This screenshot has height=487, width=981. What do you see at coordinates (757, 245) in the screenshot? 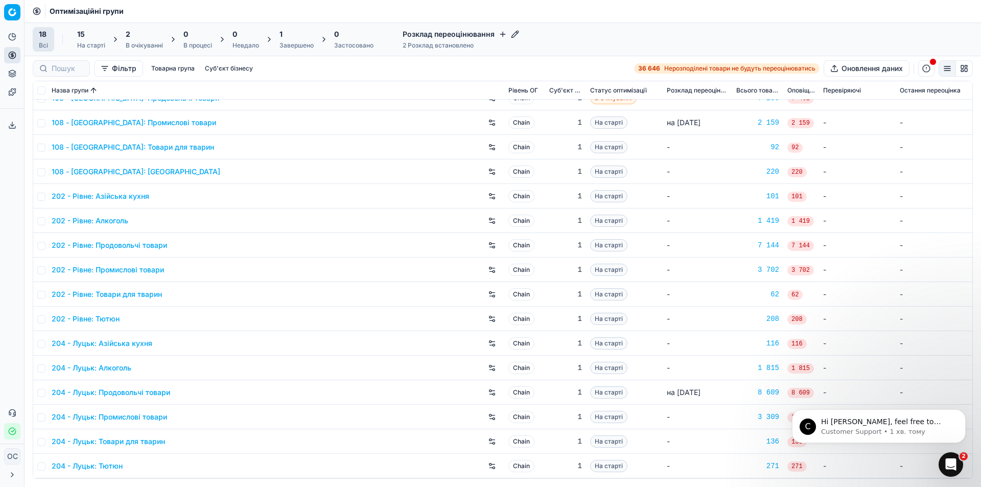
I see `a: 7 144` at bounding box center [757, 245].